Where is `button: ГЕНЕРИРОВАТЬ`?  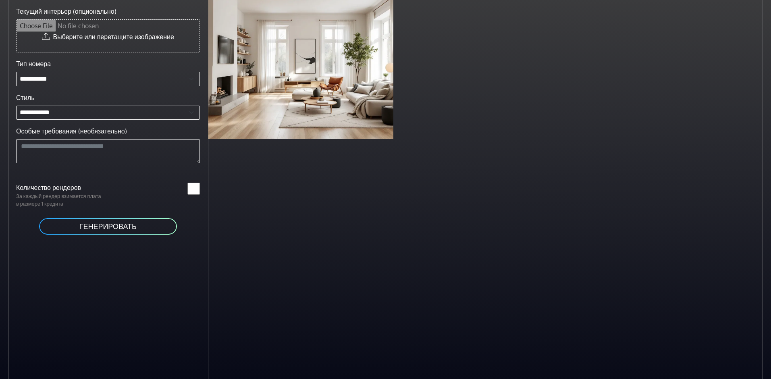 button: ГЕНЕРИРОВАТЬ is located at coordinates (108, 226).